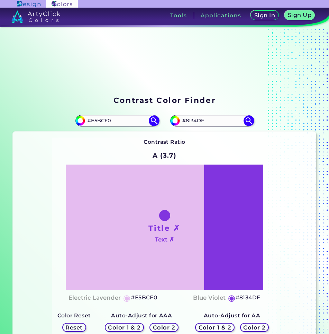 The height and width of the screenshot is (334, 329). What do you see at coordinates (221, 15) in the screenshot?
I see `h3: Applications` at bounding box center [221, 15].